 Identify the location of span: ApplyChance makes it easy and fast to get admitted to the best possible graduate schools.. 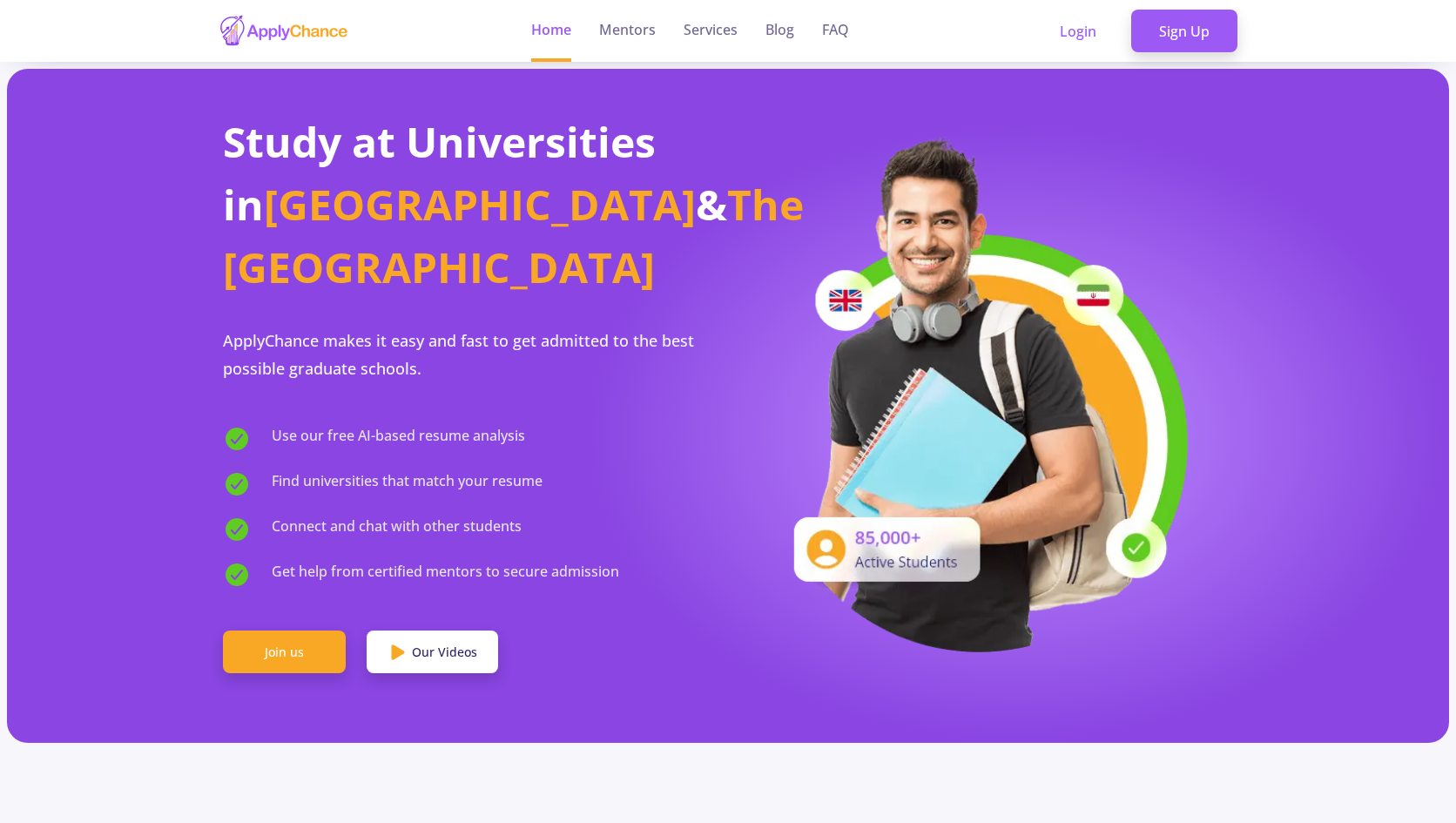
(458, 355).